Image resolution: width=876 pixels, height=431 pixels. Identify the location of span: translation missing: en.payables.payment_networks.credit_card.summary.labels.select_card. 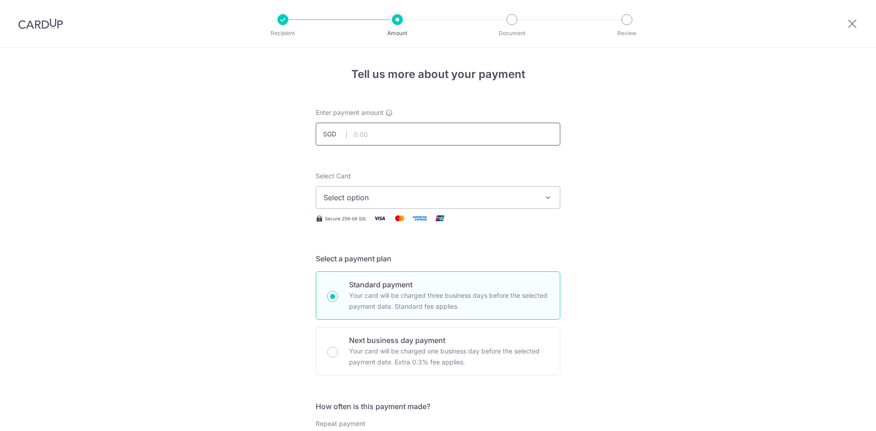
(333, 176).